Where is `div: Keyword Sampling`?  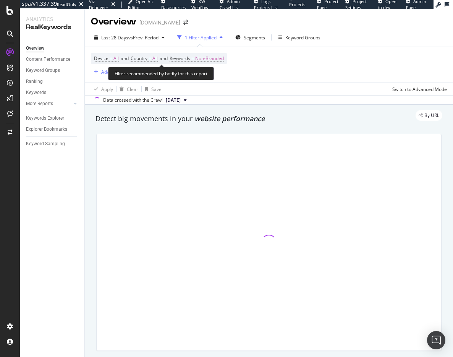 div: Keyword Sampling is located at coordinates (45, 144).